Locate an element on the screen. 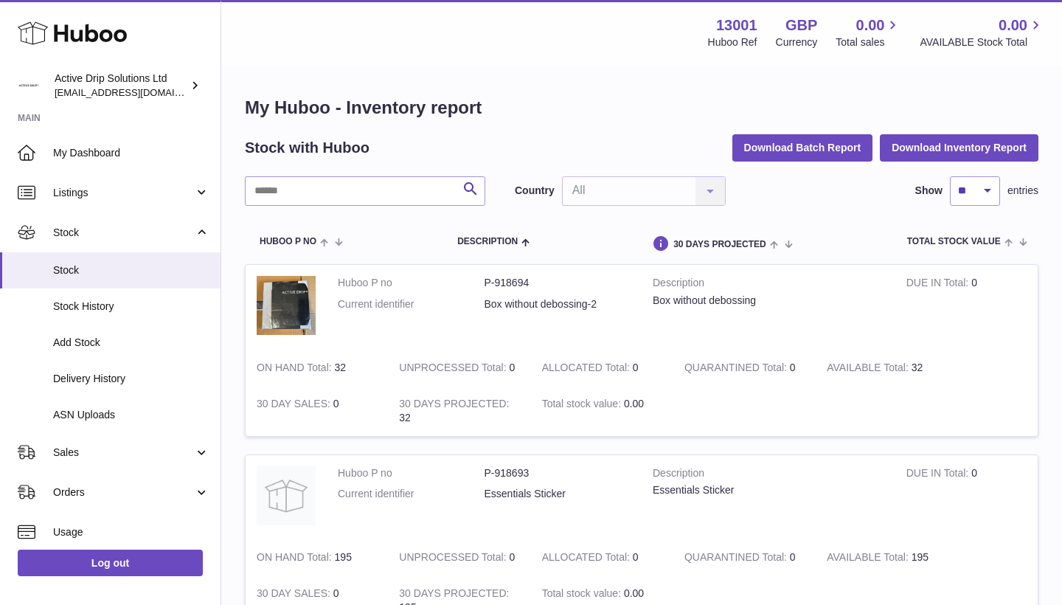  div: Huboo Ref is located at coordinates (733, 42).